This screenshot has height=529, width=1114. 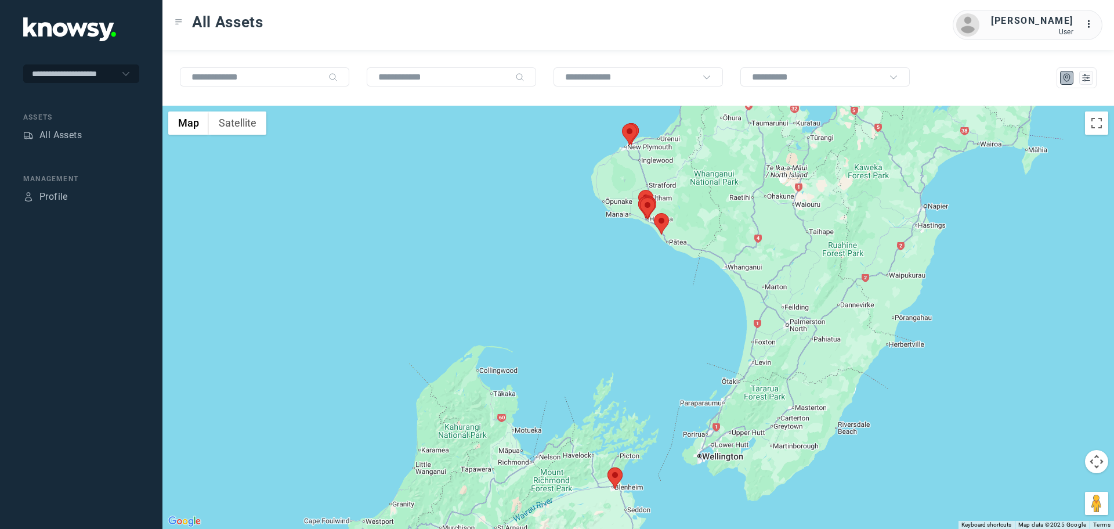 I want to click on div: Management, so click(x=81, y=179).